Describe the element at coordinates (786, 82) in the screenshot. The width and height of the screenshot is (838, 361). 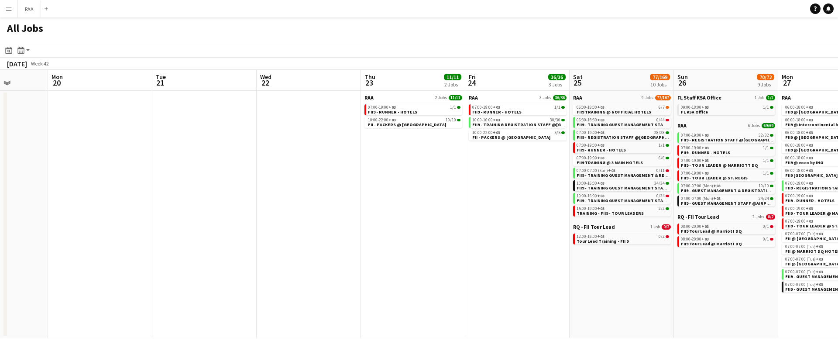
I see `span: 27` at that location.